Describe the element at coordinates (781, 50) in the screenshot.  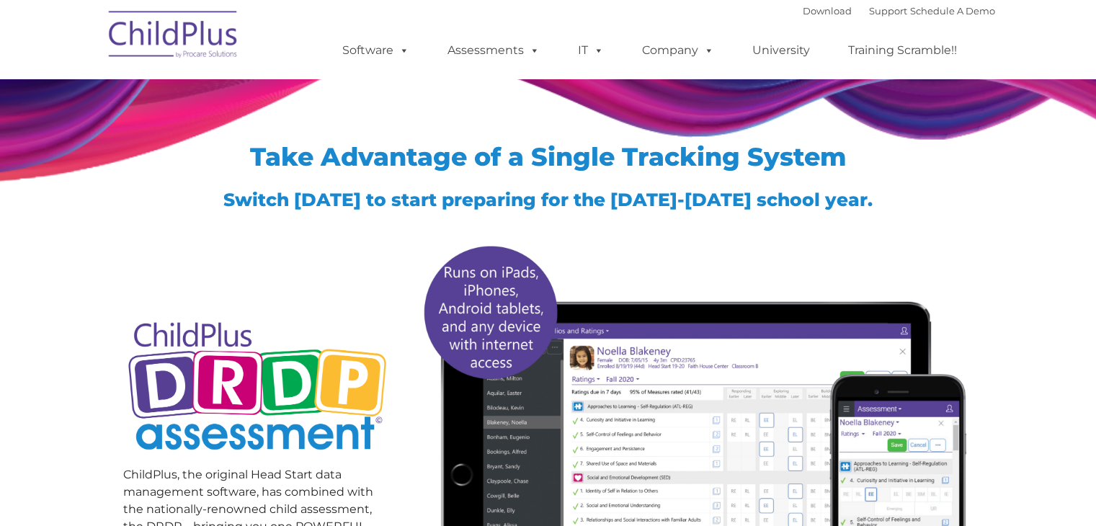
I see `a: University` at that location.